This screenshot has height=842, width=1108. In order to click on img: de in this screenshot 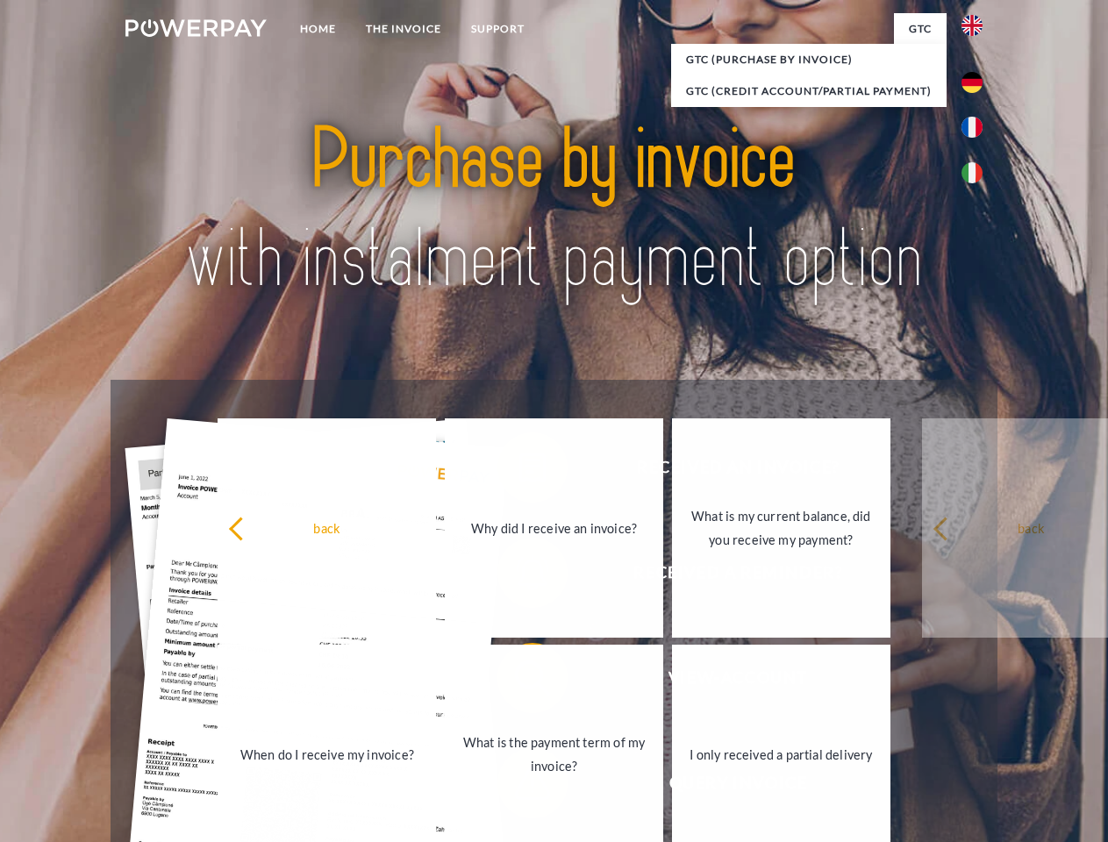, I will do `click(972, 82)`.